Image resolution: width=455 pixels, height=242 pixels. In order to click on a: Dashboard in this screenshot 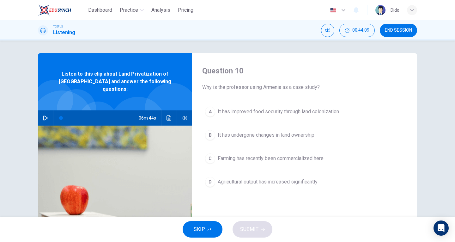, I will do `click(100, 10)`.